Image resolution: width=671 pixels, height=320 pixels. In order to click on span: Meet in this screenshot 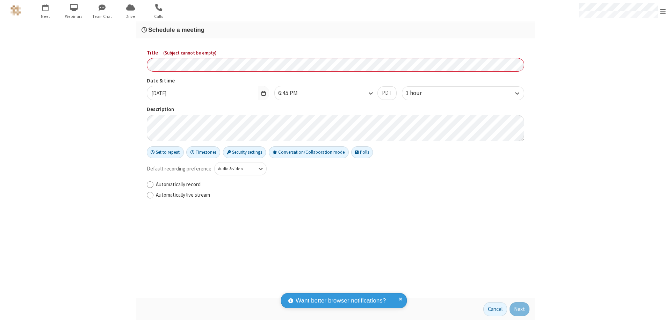, I will do `click(45, 16)`.